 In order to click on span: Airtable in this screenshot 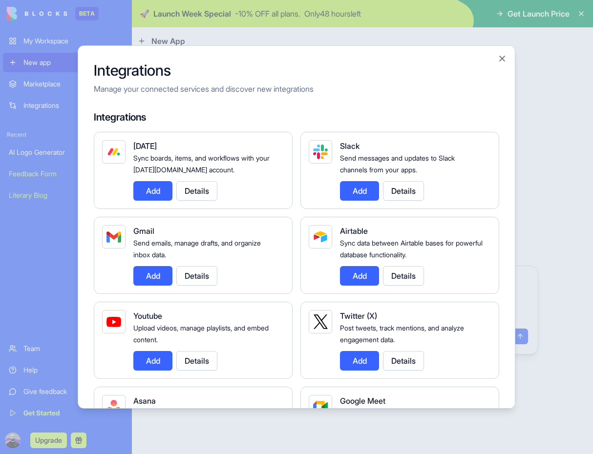, I will do `click(354, 231)`.